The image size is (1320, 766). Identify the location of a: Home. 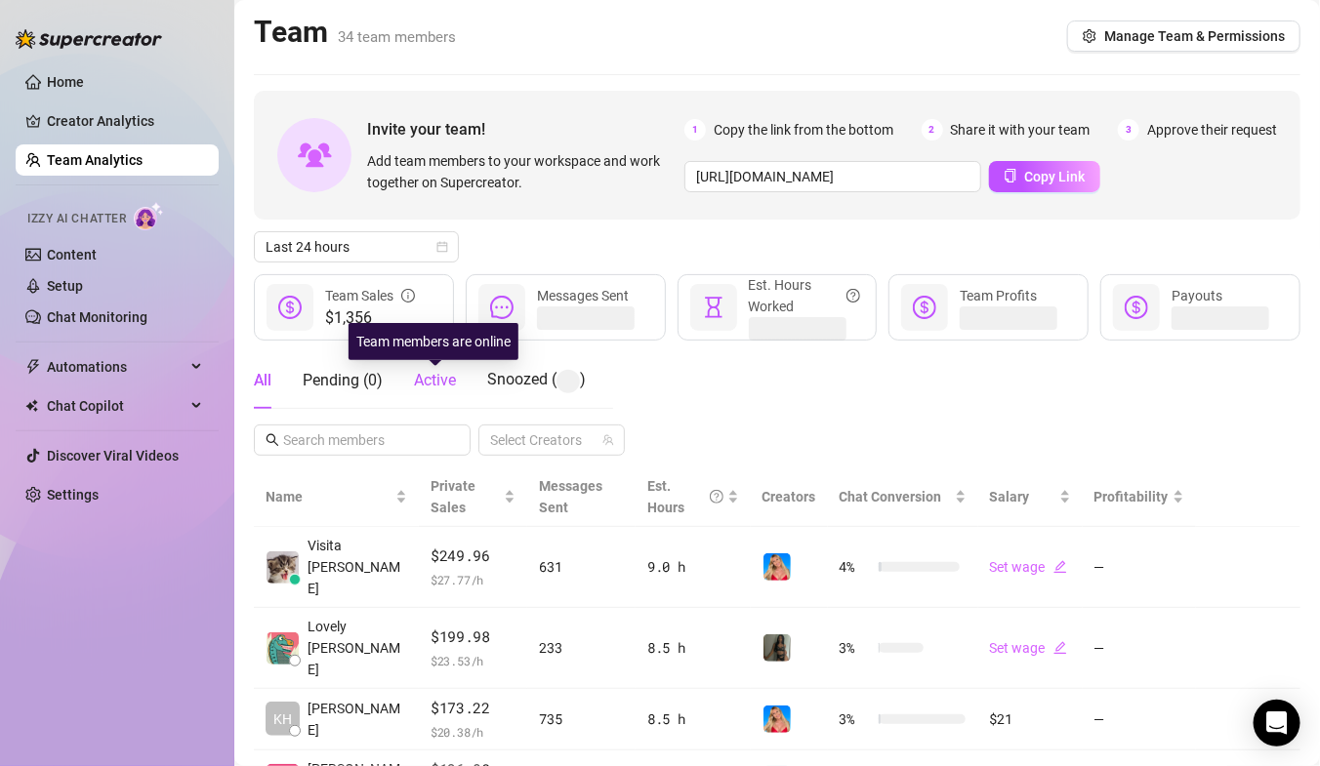
(65, 82).